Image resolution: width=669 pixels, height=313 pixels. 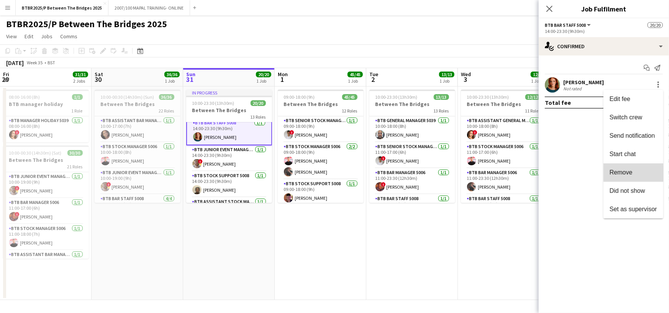 What do you see at coordinates (622, 154) in the screenshot?
I see `span: Start chat` at bounding box center [622, 154].